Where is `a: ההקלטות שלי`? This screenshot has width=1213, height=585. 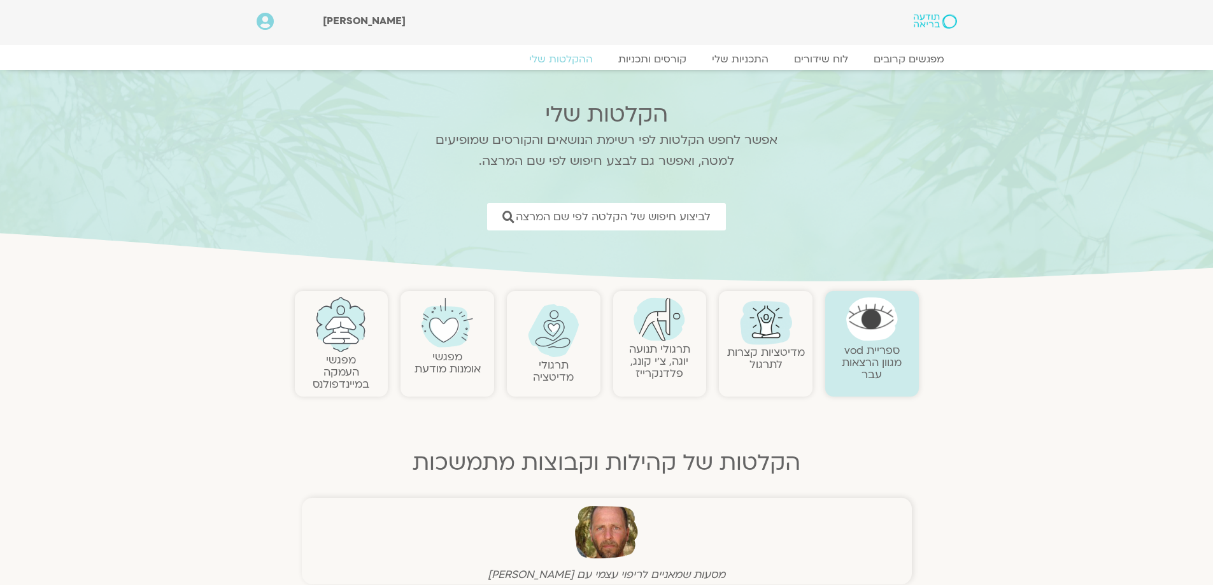
a: ההקלטות שלי is located at coordinates (561, 59).